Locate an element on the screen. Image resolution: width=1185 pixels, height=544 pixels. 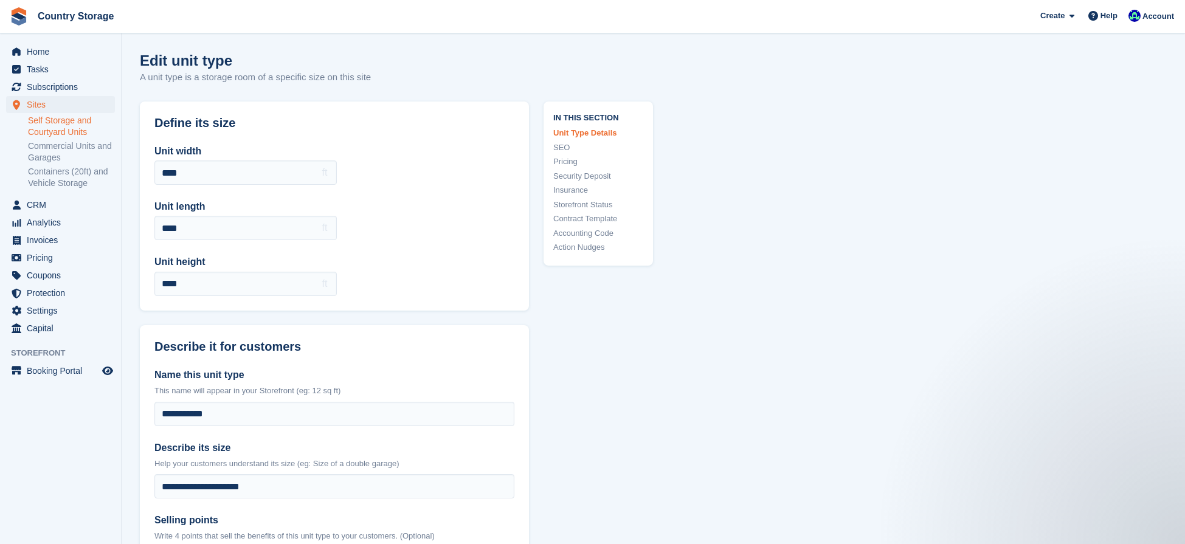
span: Home is located at coordinates (63, 52).